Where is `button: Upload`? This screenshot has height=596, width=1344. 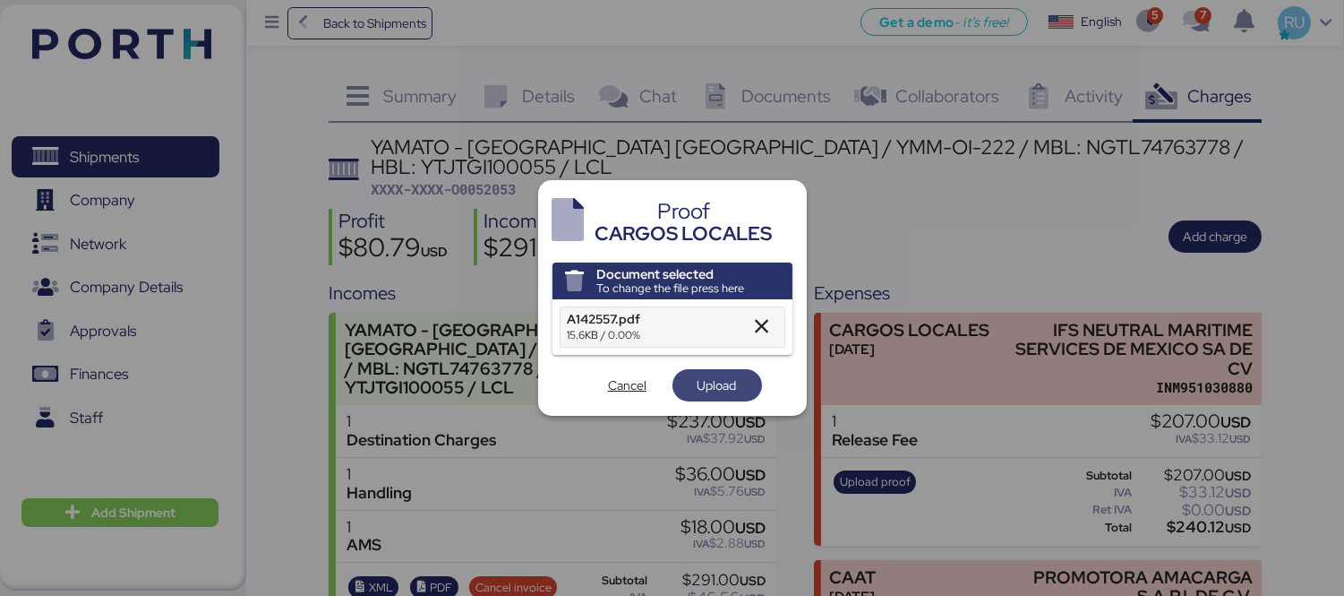
button: Upload is located at coordinates (717, 385).